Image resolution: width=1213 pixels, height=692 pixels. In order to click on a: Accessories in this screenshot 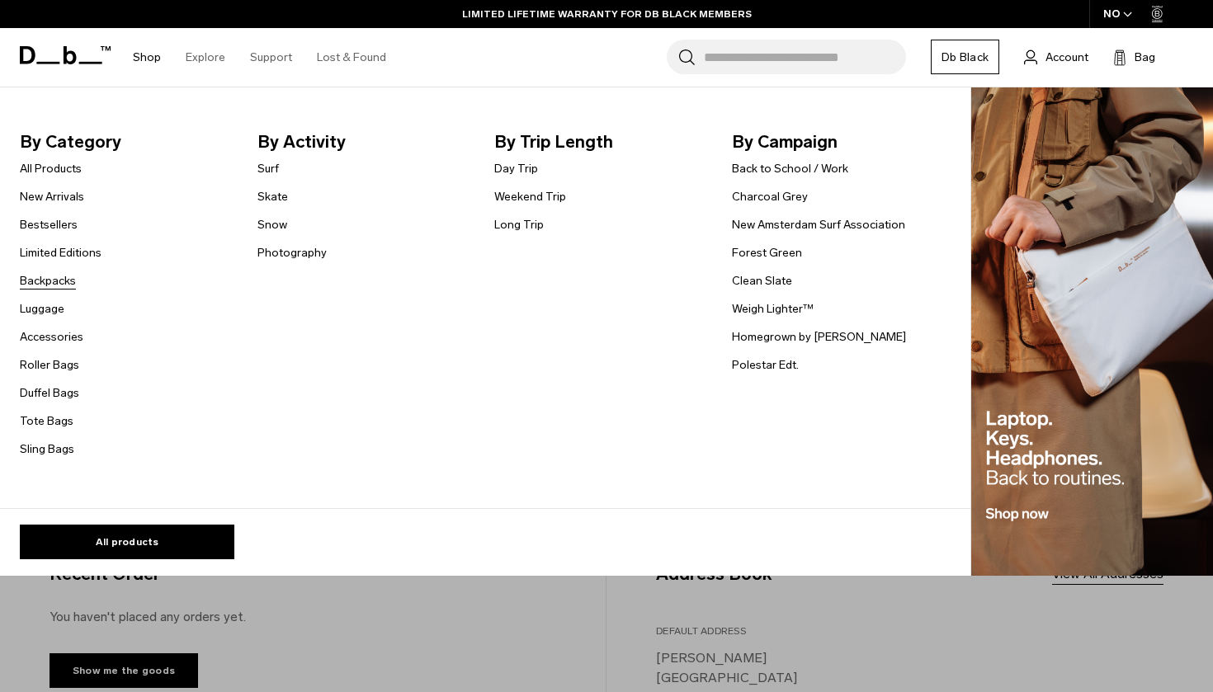, I will do `click(51, 337)`.